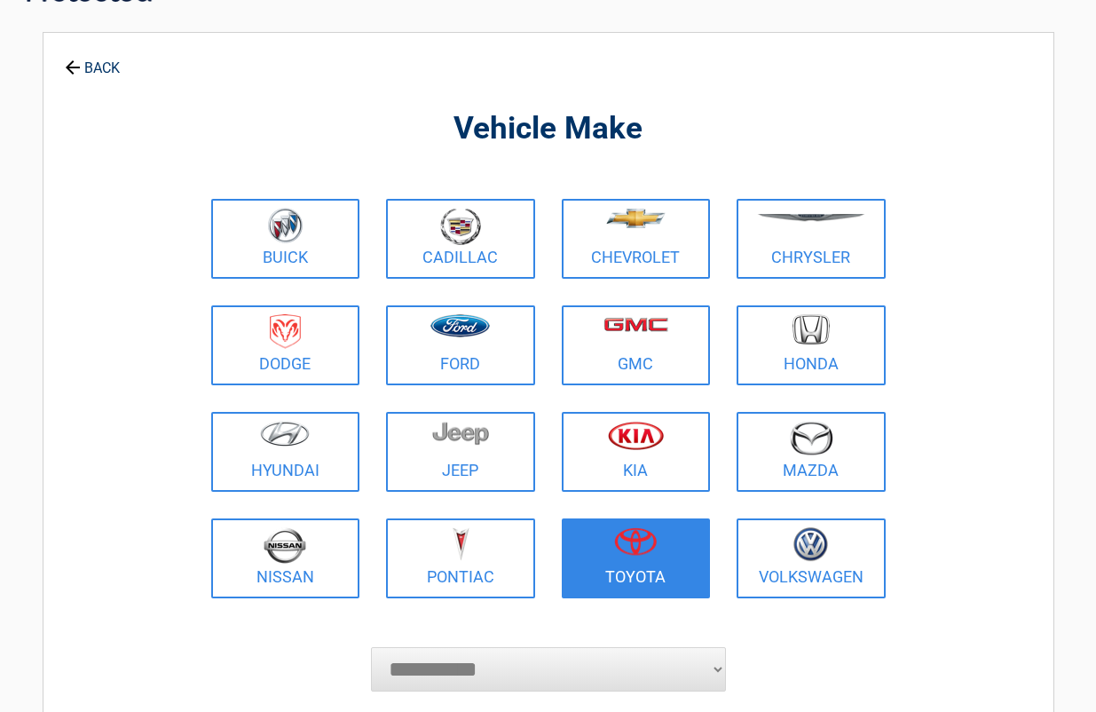 Image resolution: width=1096 pixels, height=712 pixels. Describe the element at coordinates (461, 226) in the screenshot. I see `img: cadillac` at that location.